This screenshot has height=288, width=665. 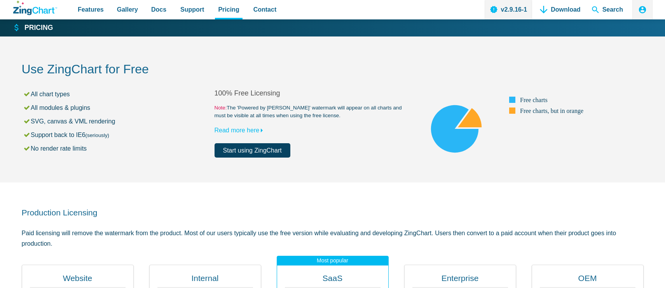 I want to click on span: Gallery, so click(x=127, y=9).